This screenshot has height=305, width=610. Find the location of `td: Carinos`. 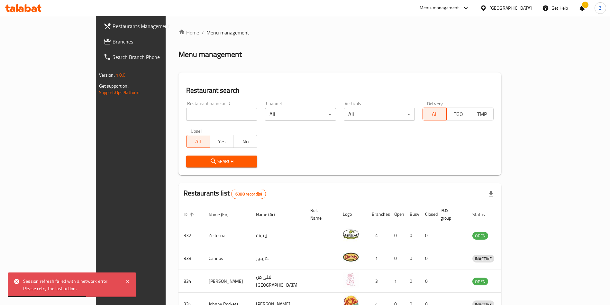

td: Carinos is located at coordinates (227, 258).